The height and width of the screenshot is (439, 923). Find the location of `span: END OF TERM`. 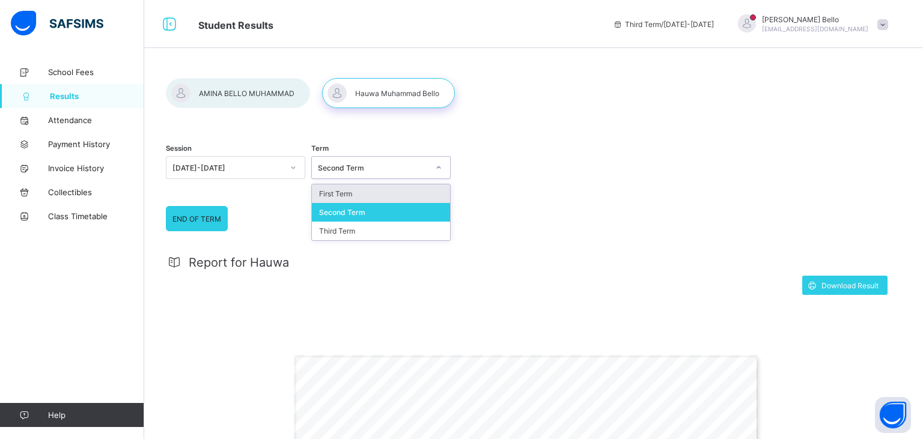

span: END OF TERM is located at coordinates (196, 219).